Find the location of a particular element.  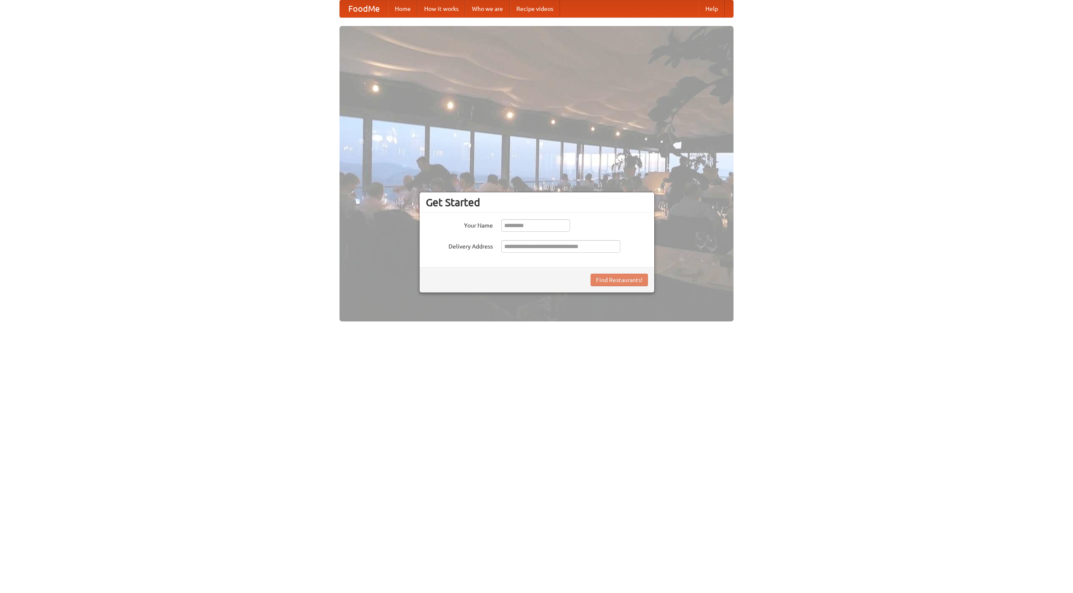

h3: Get Started is located at coordinates (537, 202).